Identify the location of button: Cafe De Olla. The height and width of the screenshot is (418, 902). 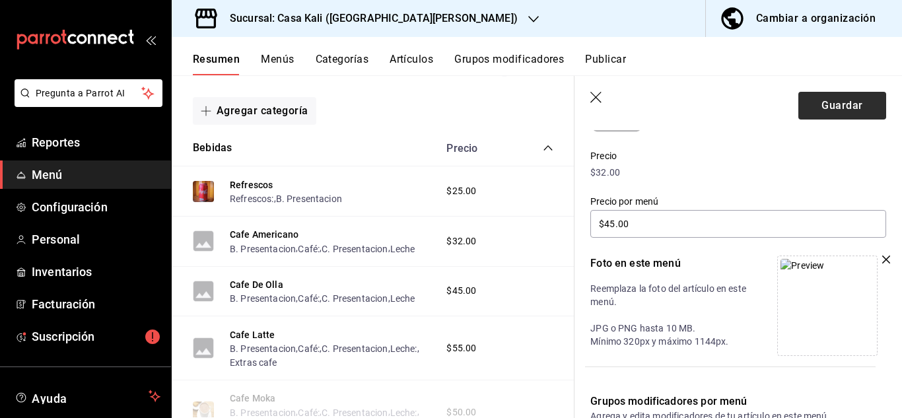
(256, 285).